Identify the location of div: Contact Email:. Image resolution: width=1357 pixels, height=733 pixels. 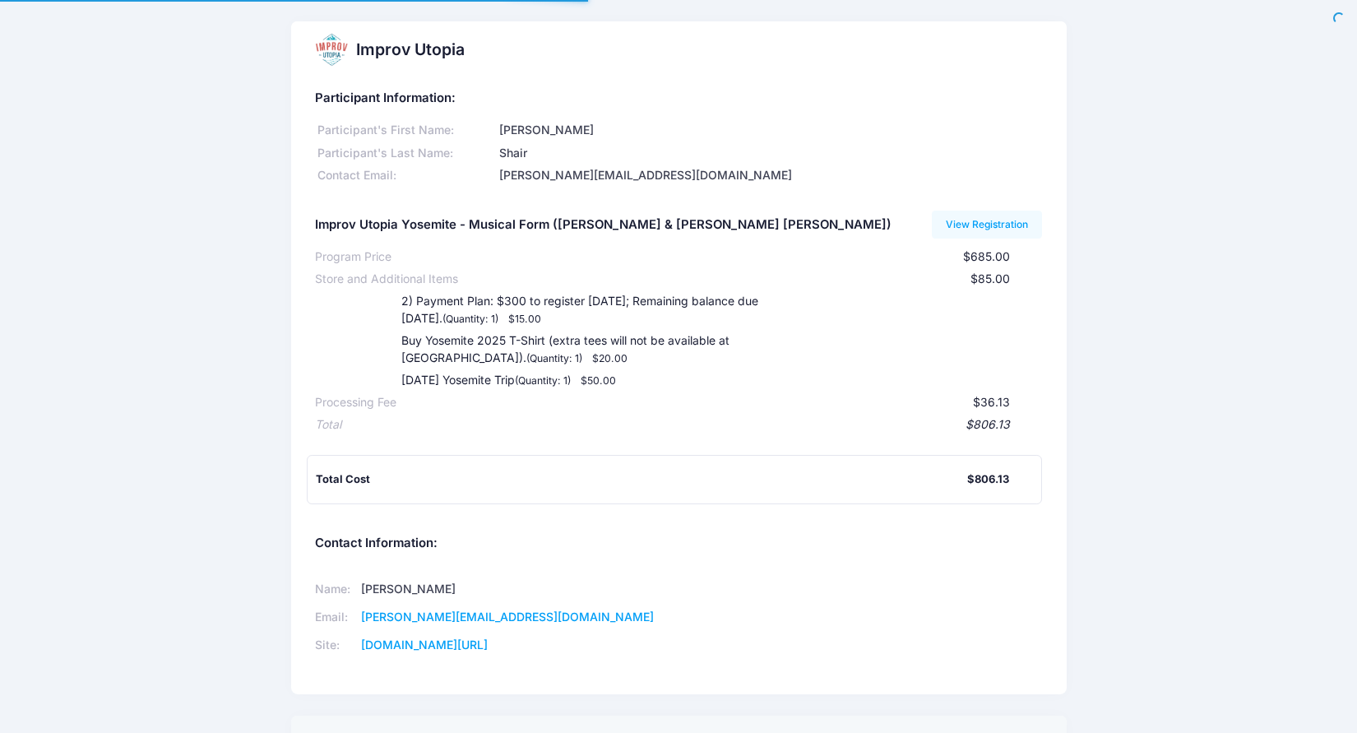
(405, 175).